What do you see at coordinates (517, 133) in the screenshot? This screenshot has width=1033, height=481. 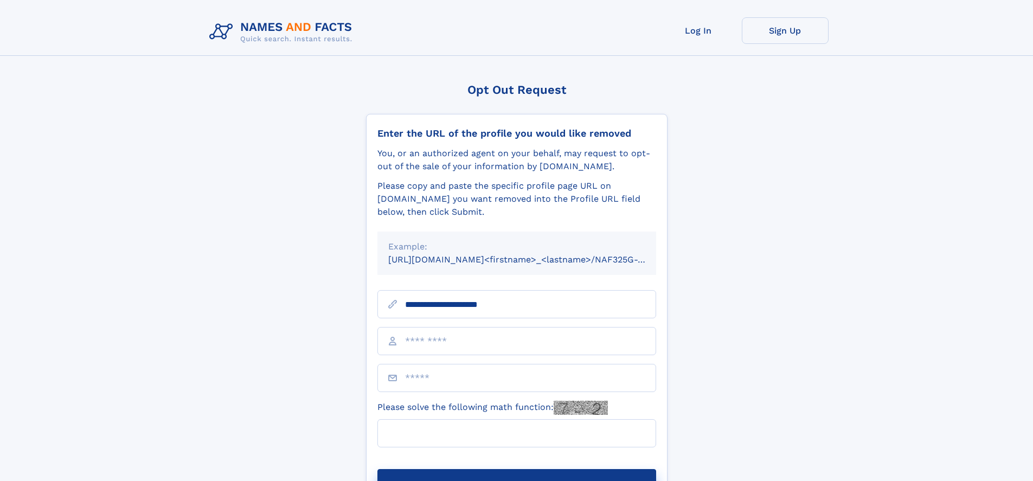 I see `div: Enter the URL of the profile you would like removed` at bounding box center [517, 133].